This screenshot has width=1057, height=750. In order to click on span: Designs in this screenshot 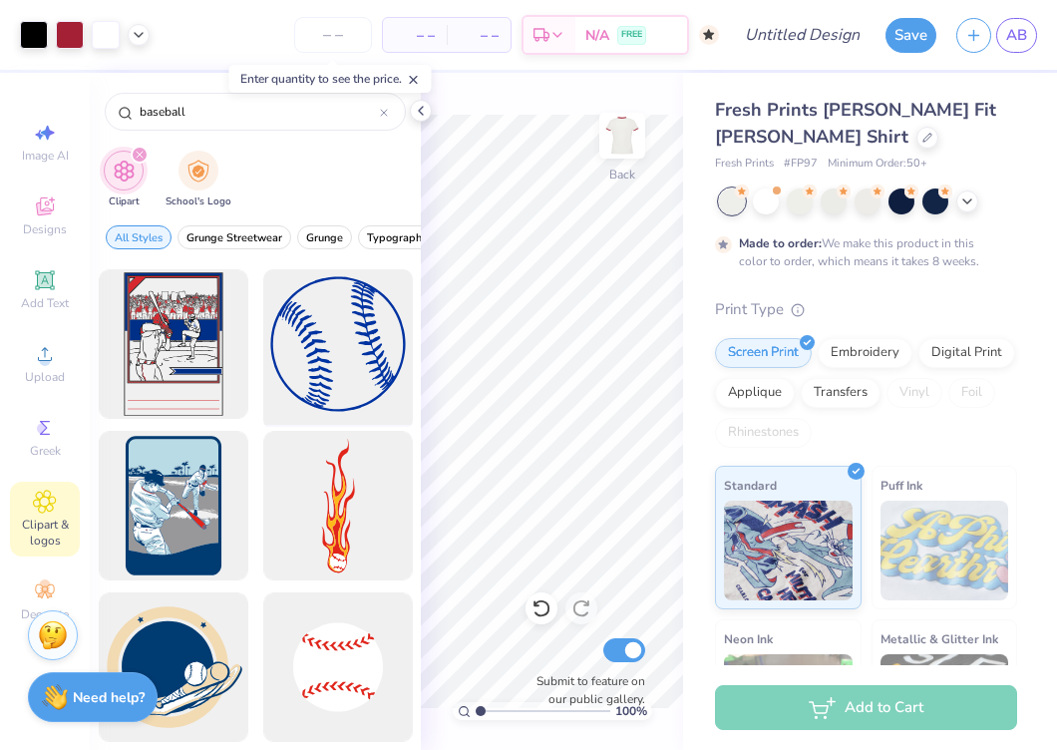, I will do `click(45, 229)`.